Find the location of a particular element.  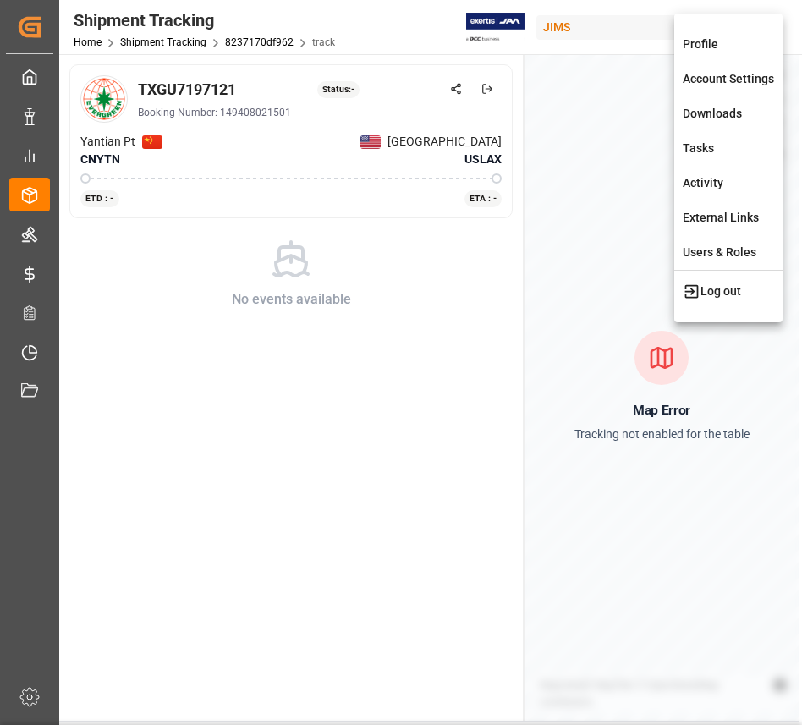

a: Profile is located at coordinates (729, 44).